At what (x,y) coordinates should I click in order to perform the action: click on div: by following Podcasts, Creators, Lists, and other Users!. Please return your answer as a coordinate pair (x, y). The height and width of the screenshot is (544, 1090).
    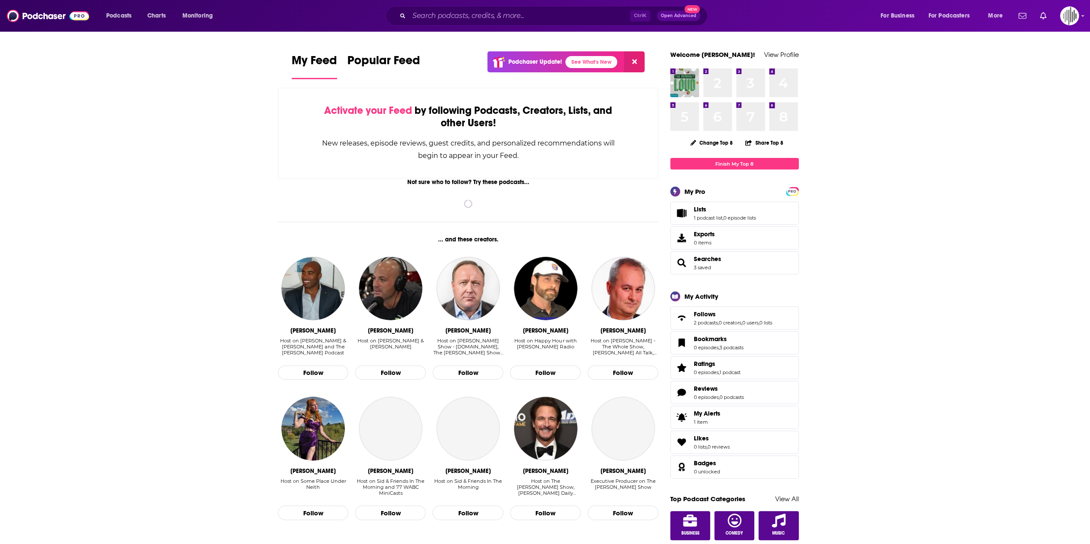
    Looking at the image, I should click on (468, 117).